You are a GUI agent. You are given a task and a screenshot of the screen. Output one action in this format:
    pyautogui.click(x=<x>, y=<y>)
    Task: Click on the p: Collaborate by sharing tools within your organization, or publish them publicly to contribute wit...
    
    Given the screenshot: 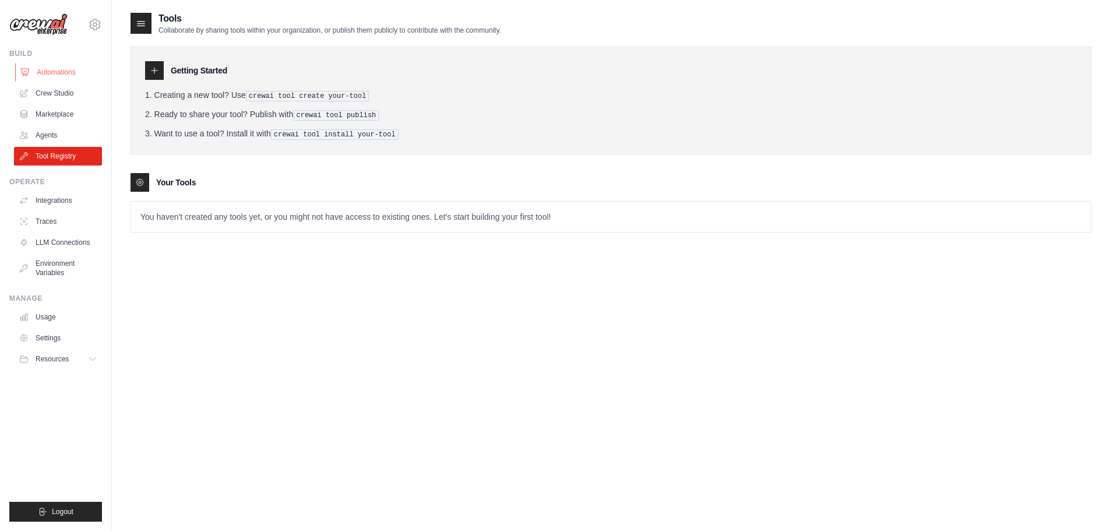 What is the action you would take?
    pyautogui.click(x=330, y=30)
    